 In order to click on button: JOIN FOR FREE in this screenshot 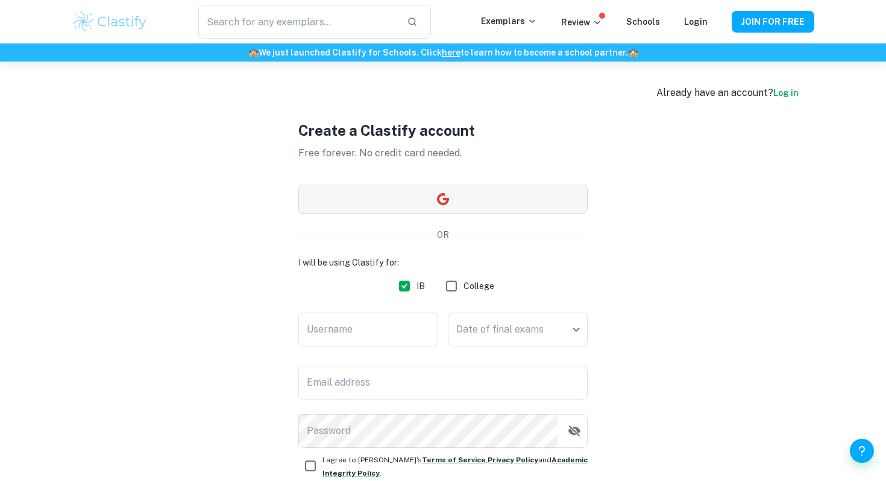, I will do `click(773, 22)`.